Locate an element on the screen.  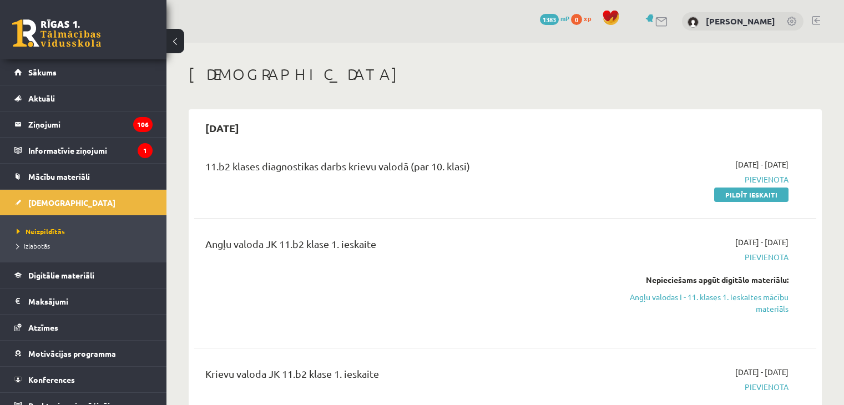
a: Pildīt ieskaiti is located at coordinates (751, 195).